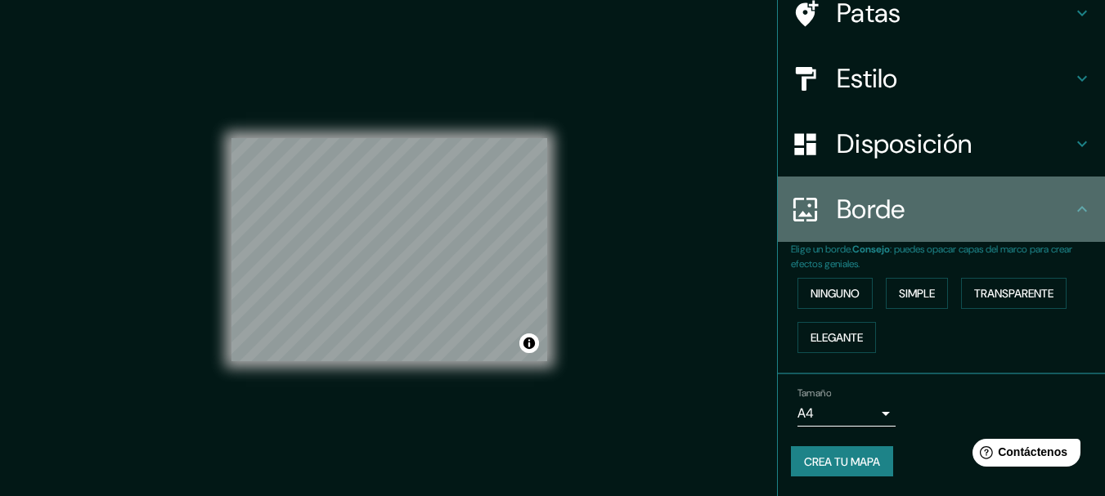 The height and width of the screenshot is (496, 1105). What do you see at coordinates (1013, 294) in the screenshot?
I see `button: Transparente` at bounding box center [1013, 294].